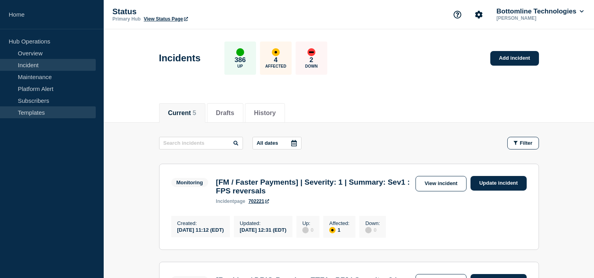 The image size is (594, 278). I want to click on button: Drafts, so click(225, 113).